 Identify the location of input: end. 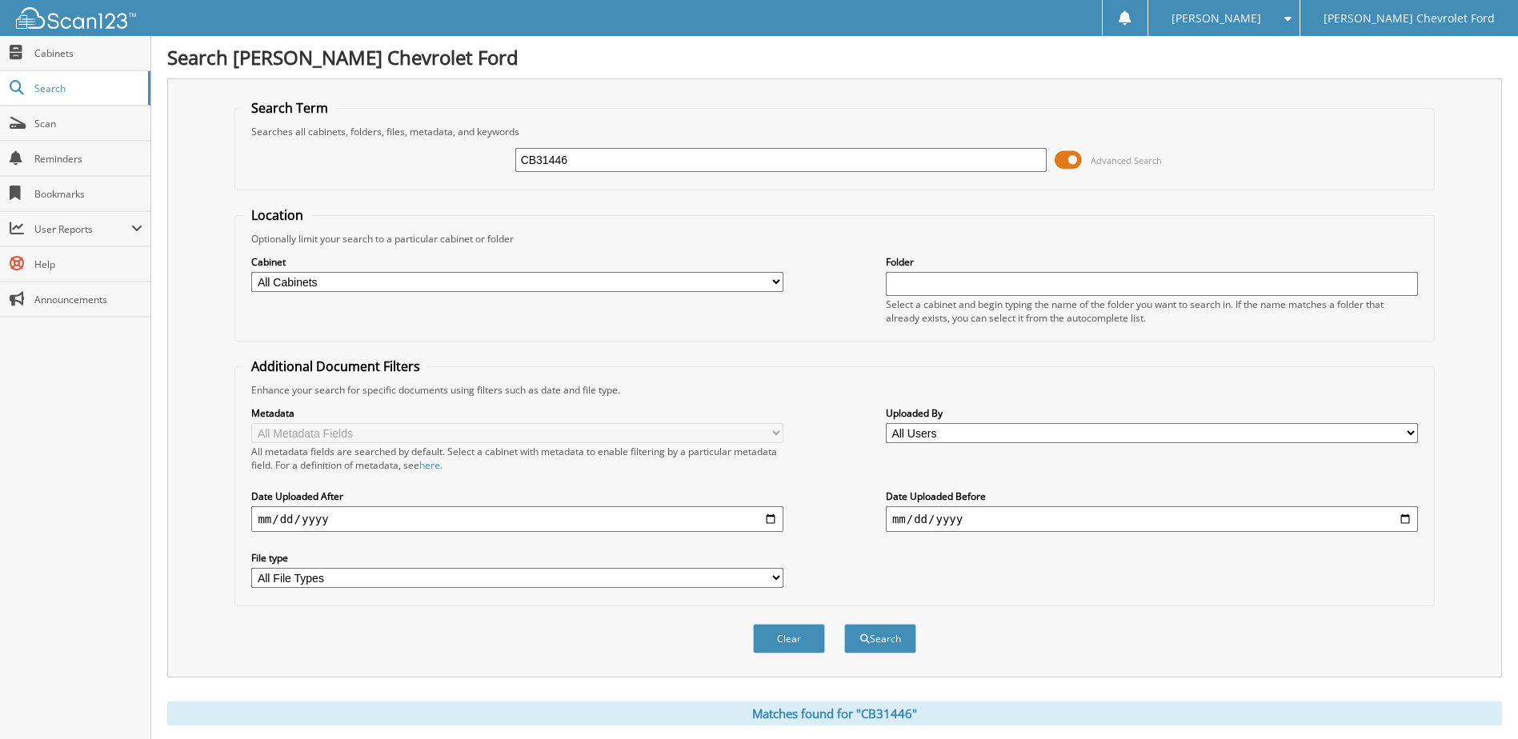
(1152, 519).